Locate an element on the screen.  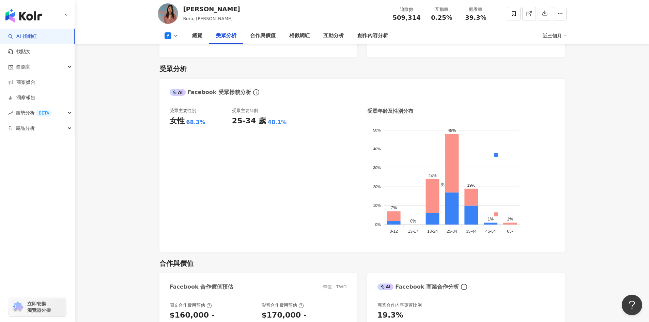
img: KOL Avatar is located at coordinates (168, 14).